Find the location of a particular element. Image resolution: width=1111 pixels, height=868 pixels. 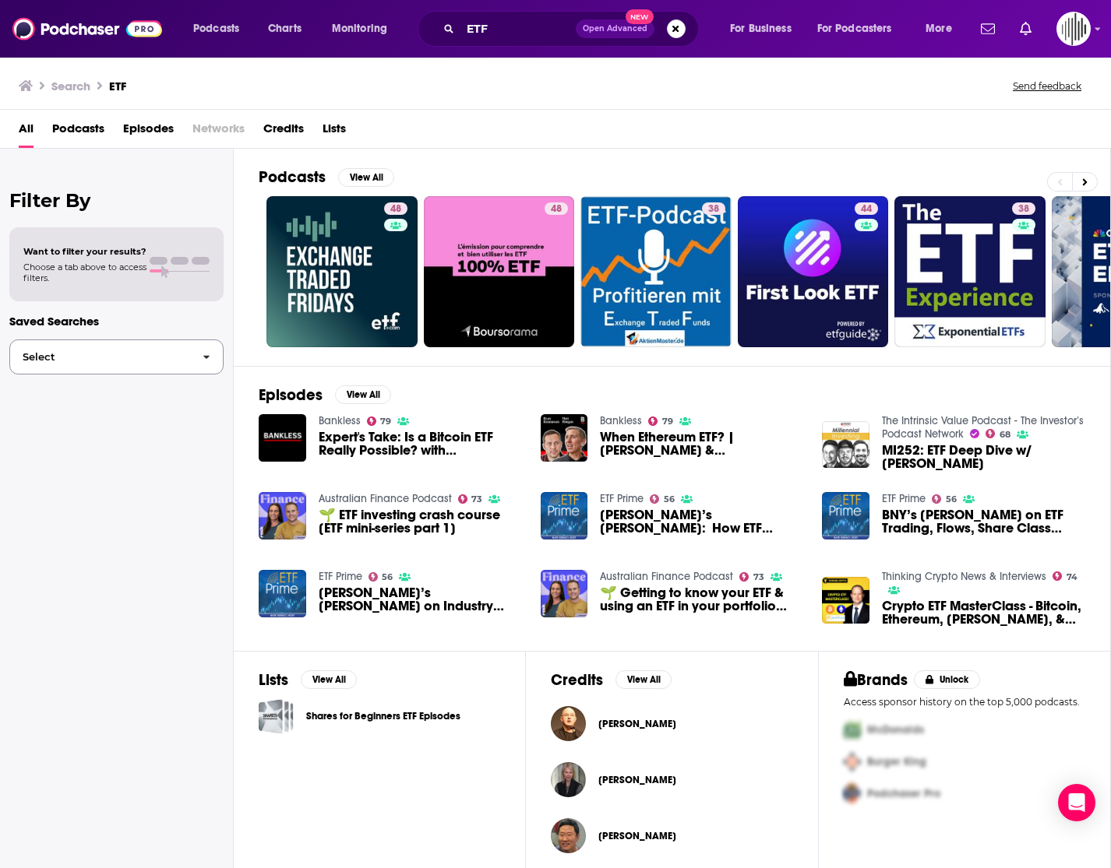

span: Podcasts is located at coordinates (78, 132).